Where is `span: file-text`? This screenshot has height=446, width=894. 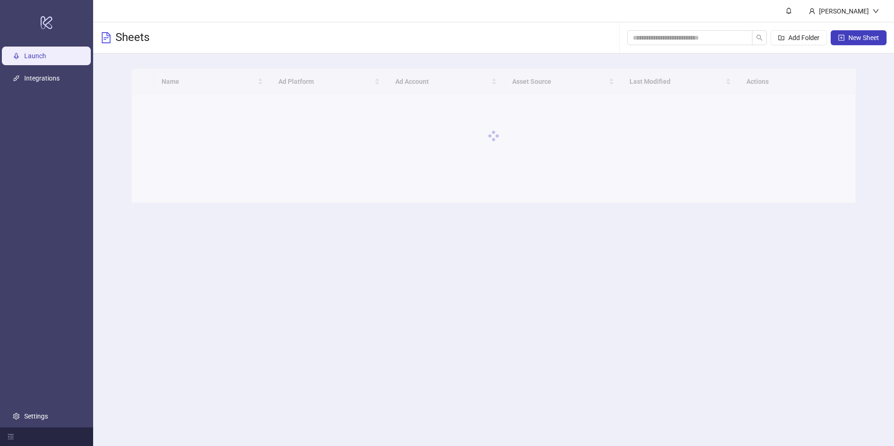
span: file-text is located at coordinates (106, 38).